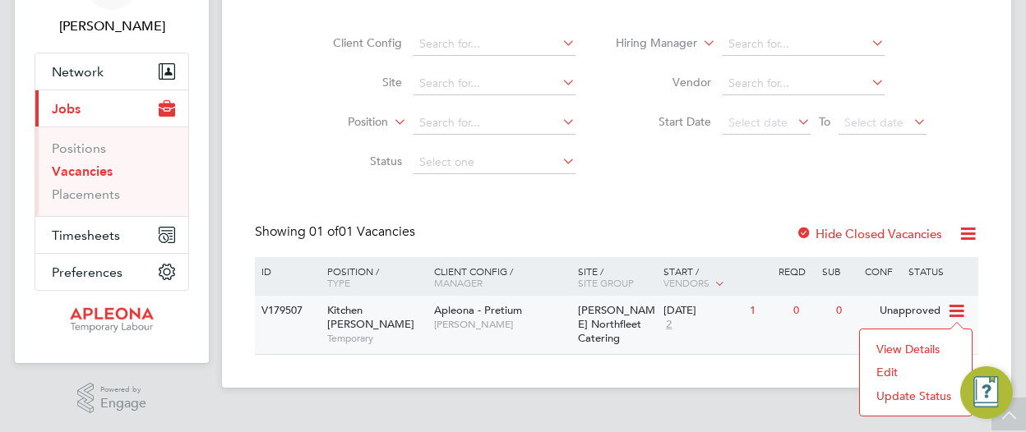 The image size is (1026, 432). I want to click on button: Preferences, so click(112, 272).